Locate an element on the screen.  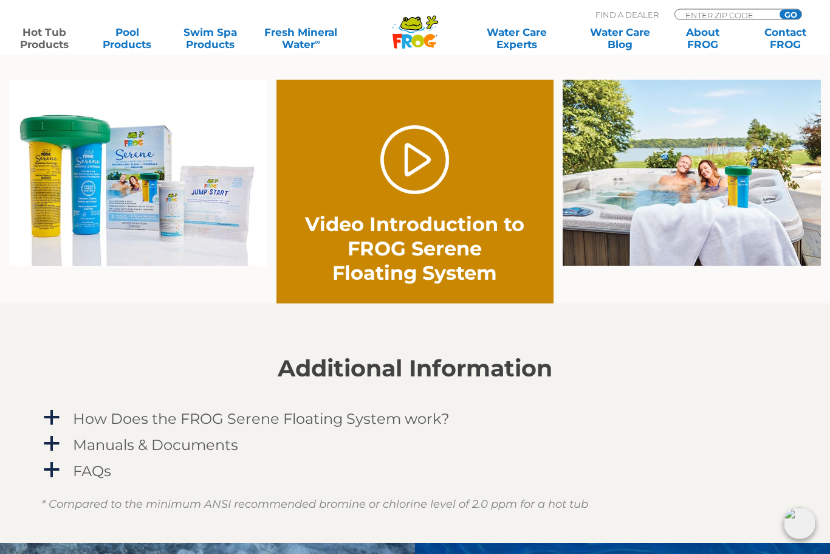
h2: Video Introduction to FROG Serene Floating System is located at coordinates (415, 249).